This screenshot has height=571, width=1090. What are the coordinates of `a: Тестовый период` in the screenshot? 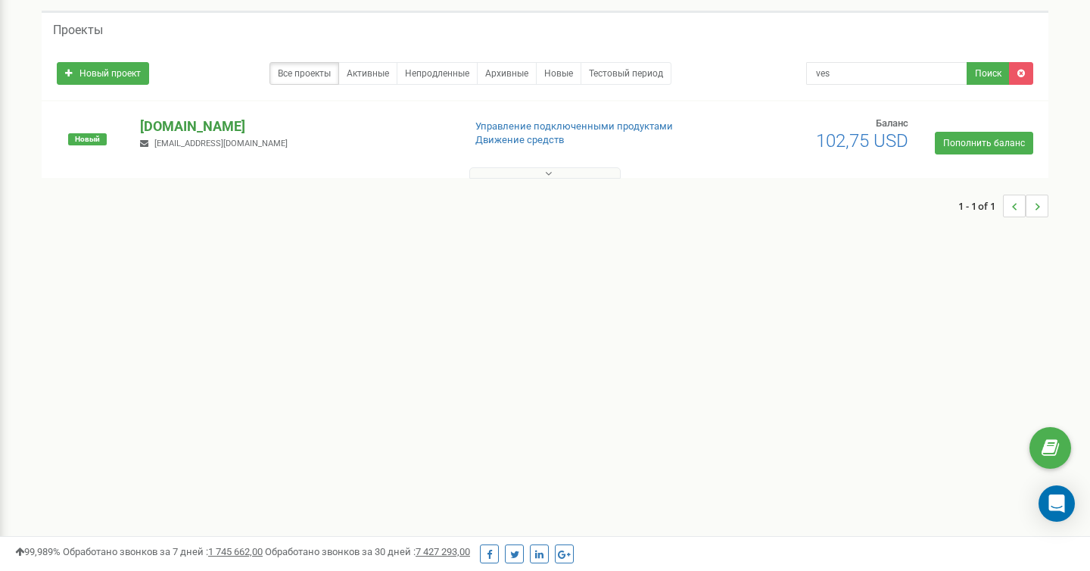 It's located at (626, 73).